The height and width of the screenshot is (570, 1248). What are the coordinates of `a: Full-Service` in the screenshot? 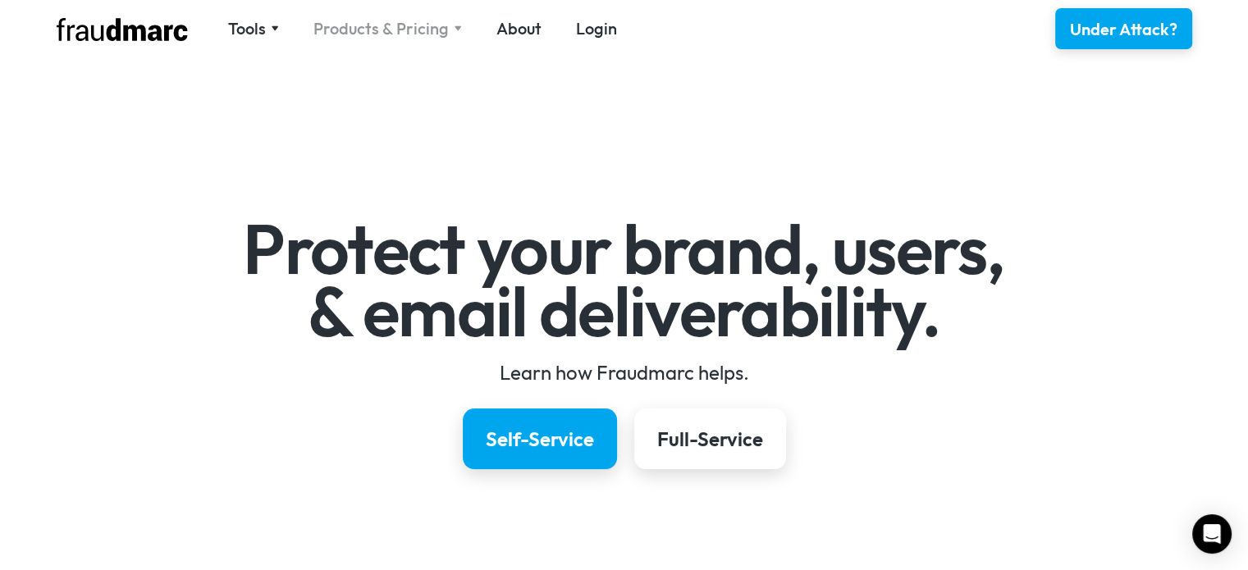 It's located at (710, 439).